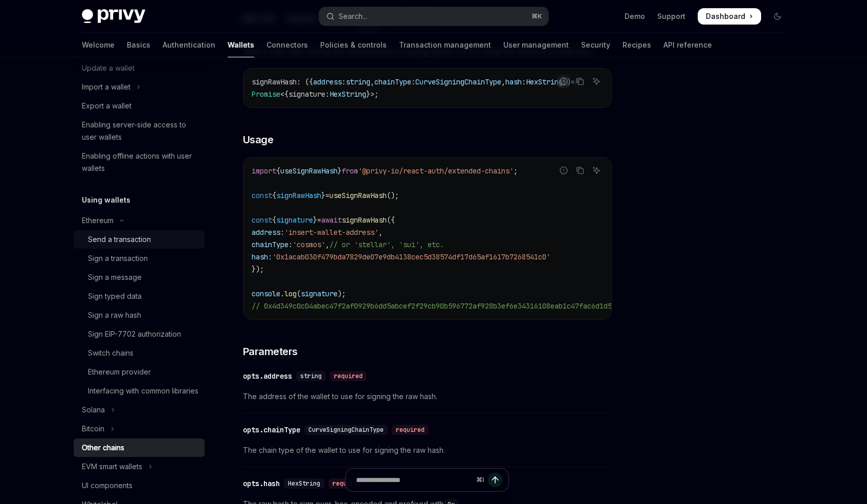  Describe the element at coordinates (266, 94) in the screenshot. I see `span: Promise` at that location.